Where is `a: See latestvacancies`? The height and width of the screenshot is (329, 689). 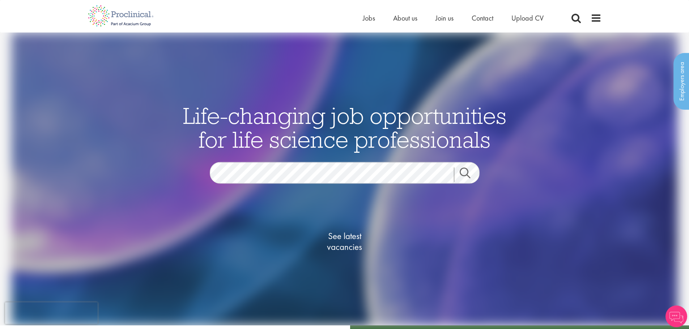 a: See latestvacancies is located at coordinates (345, 242).